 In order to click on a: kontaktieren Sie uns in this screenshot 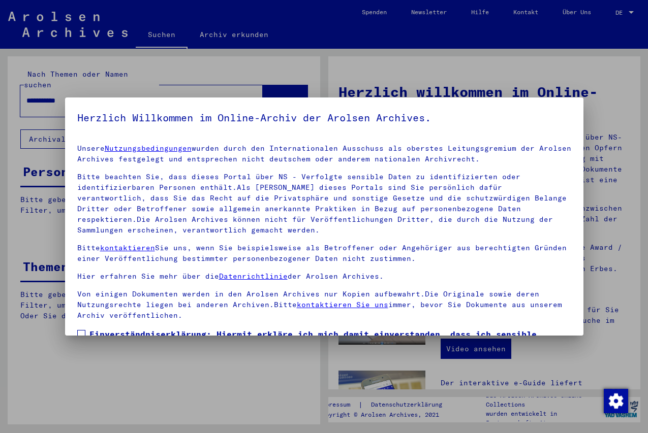, I will do `click(343, 305)`.